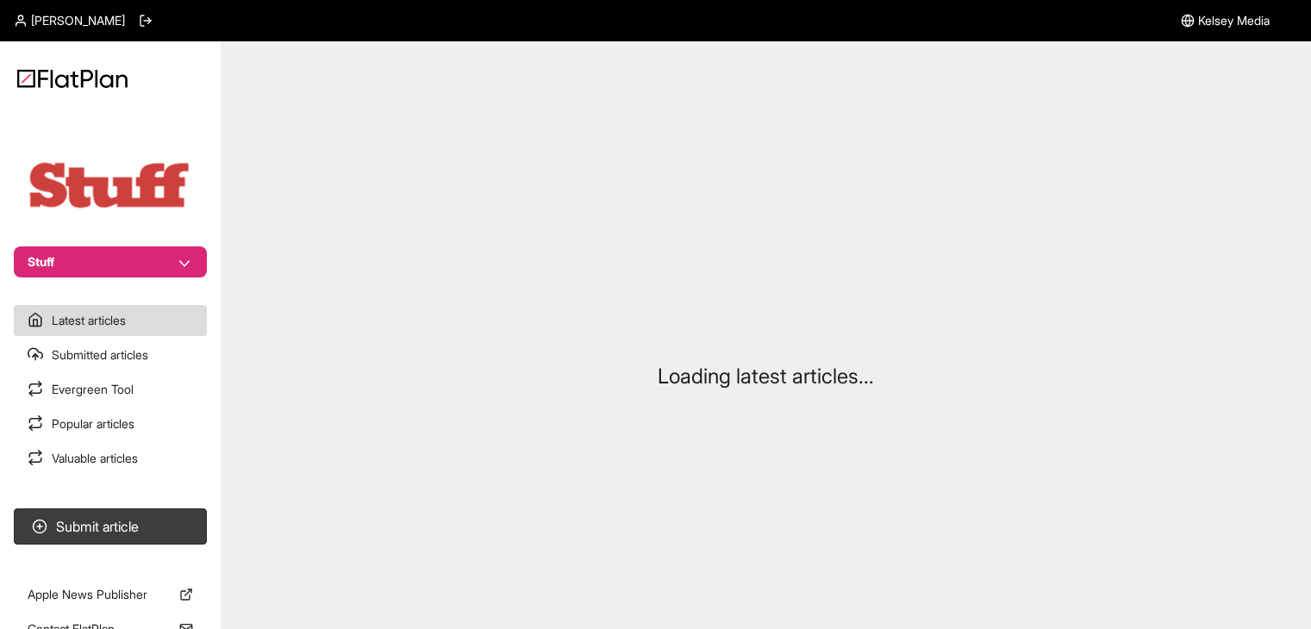  I want to click on p: Loading latest articles..., so click(765, 377).